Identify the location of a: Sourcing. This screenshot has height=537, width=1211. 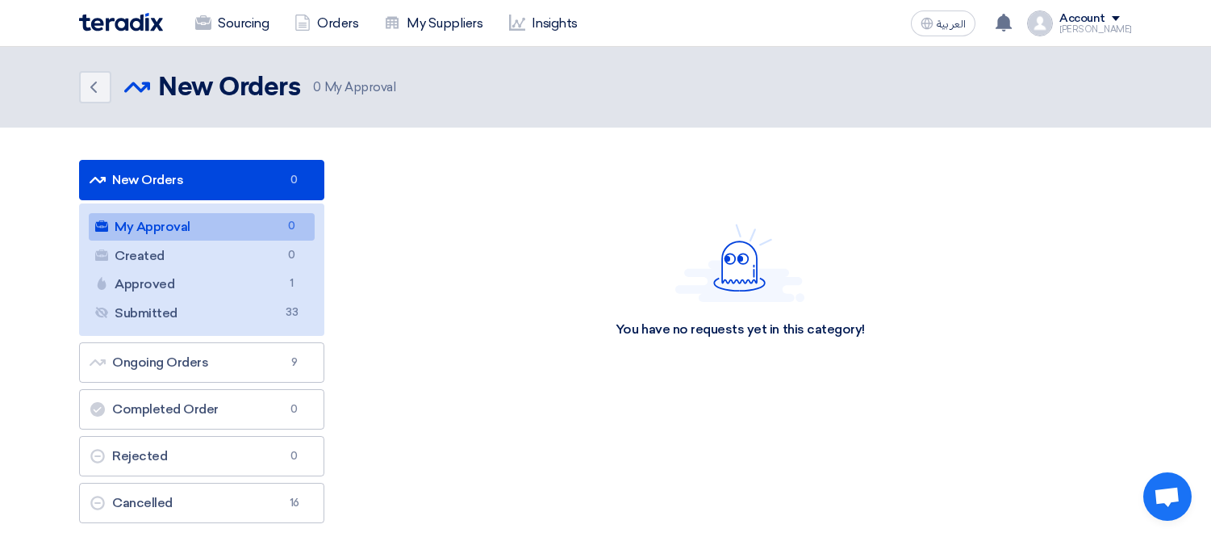
(232, 23).